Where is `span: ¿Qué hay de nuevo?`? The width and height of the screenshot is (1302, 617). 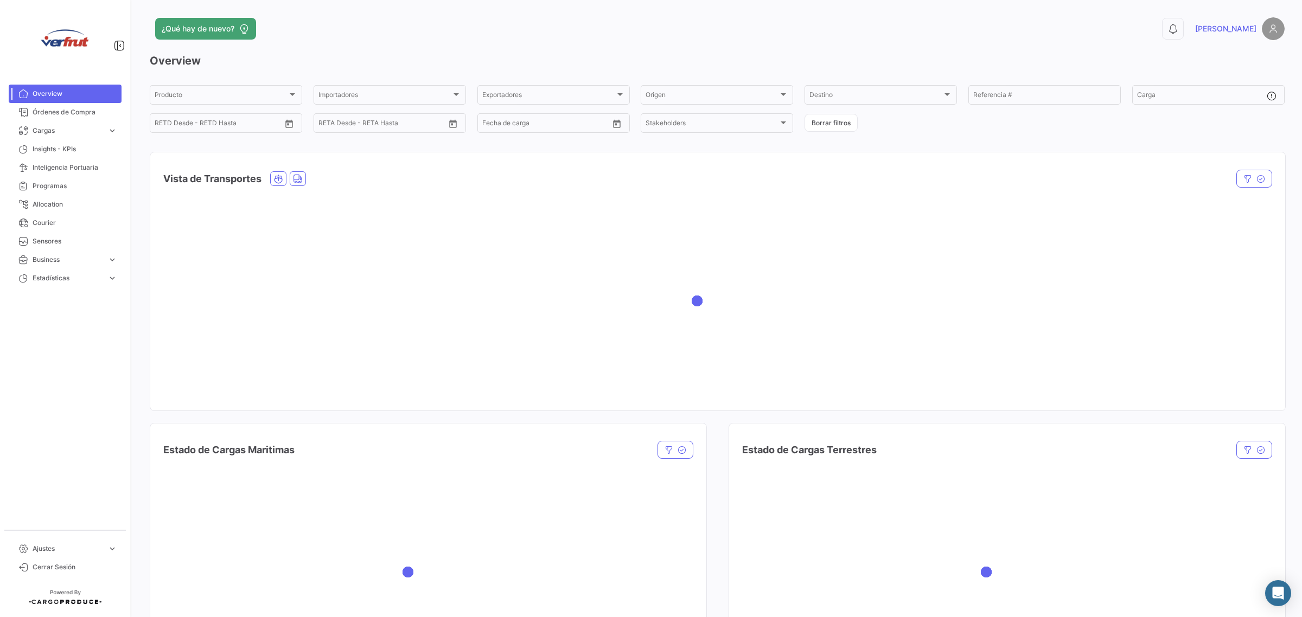 span: ¿Qué hay de nuevo? is located at coordinates (198, 29).